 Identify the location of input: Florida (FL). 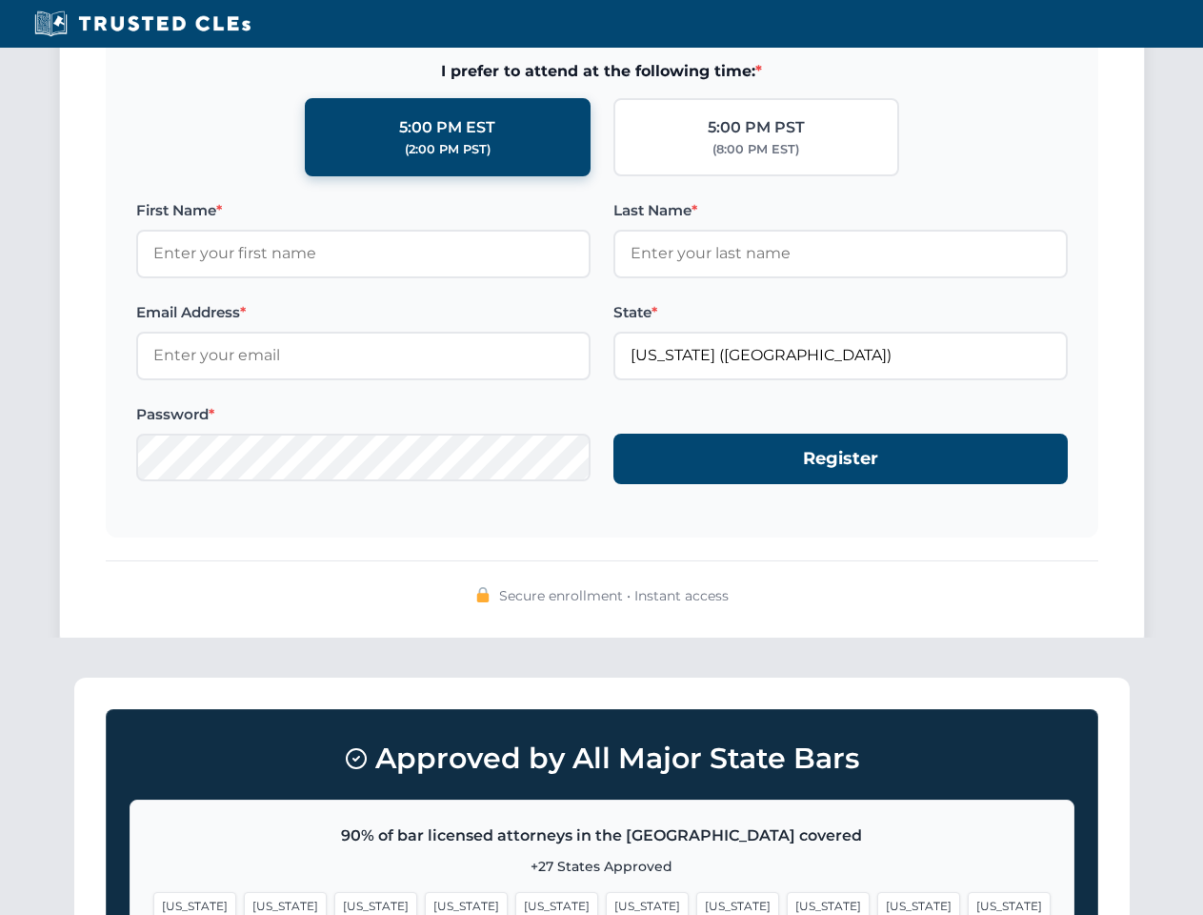
(840, 355).